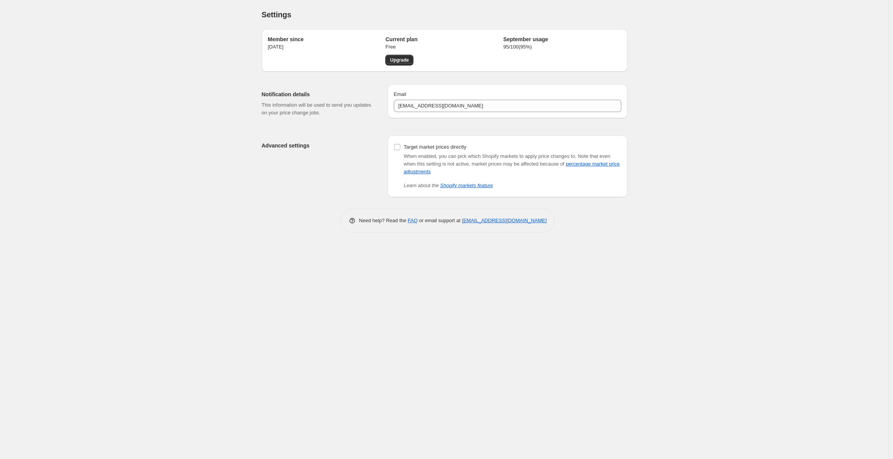  I want to click on p: 95 / 100 ( 95 %), so click(562, 47).